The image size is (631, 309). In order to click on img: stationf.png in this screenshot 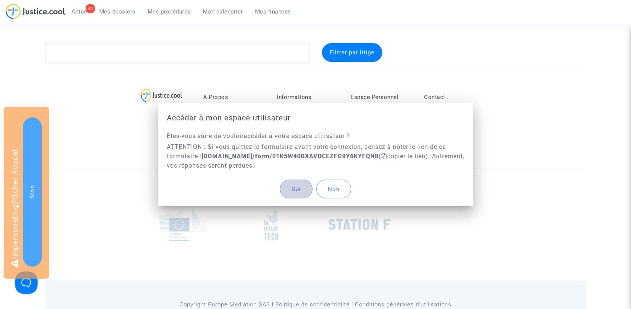, I will do `click(359, 225)`.